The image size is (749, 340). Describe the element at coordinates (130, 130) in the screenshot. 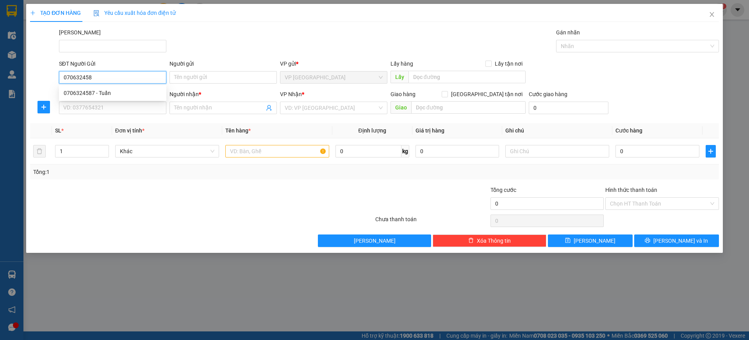

I see `span: Đơn vị tính` at that location.